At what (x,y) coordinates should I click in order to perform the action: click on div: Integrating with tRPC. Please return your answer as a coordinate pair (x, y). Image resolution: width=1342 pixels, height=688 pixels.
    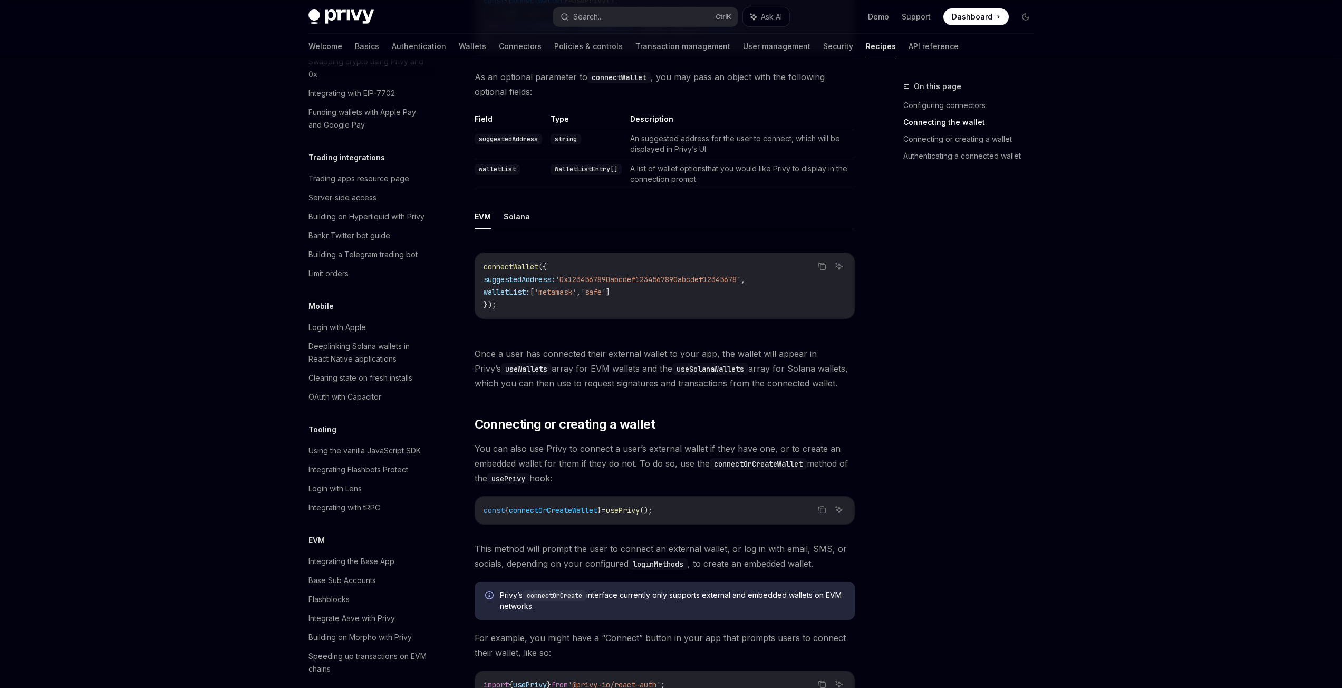
    Looking at the image, I should click on (344, 508).